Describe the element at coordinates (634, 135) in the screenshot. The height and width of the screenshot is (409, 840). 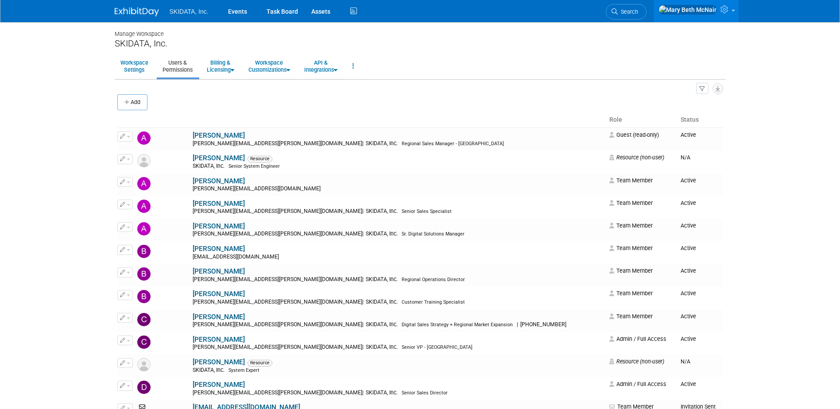
I see `span: Guest (read-only)` at that location.